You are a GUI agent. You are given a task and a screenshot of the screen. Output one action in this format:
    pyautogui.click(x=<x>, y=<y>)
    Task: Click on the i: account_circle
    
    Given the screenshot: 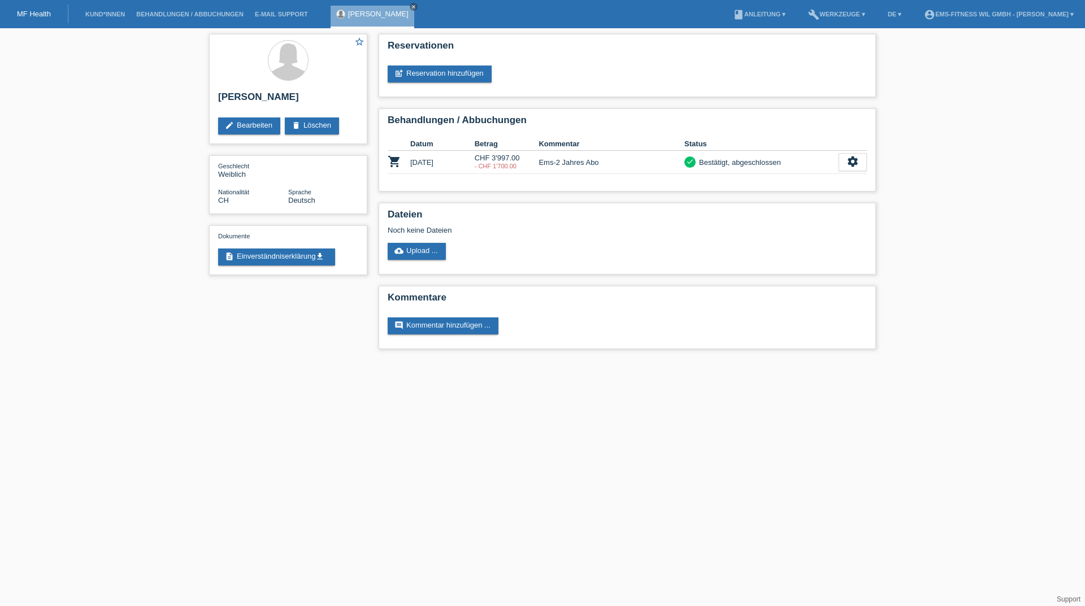 What is the action you would take?
    pyautogui.click(x=929, y=15)
    